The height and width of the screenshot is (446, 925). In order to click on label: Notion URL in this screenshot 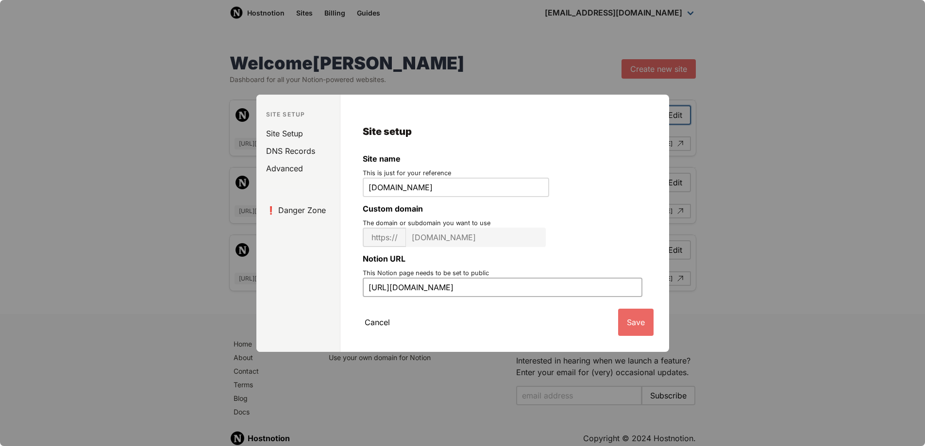, I will do `click(504, 259)`.